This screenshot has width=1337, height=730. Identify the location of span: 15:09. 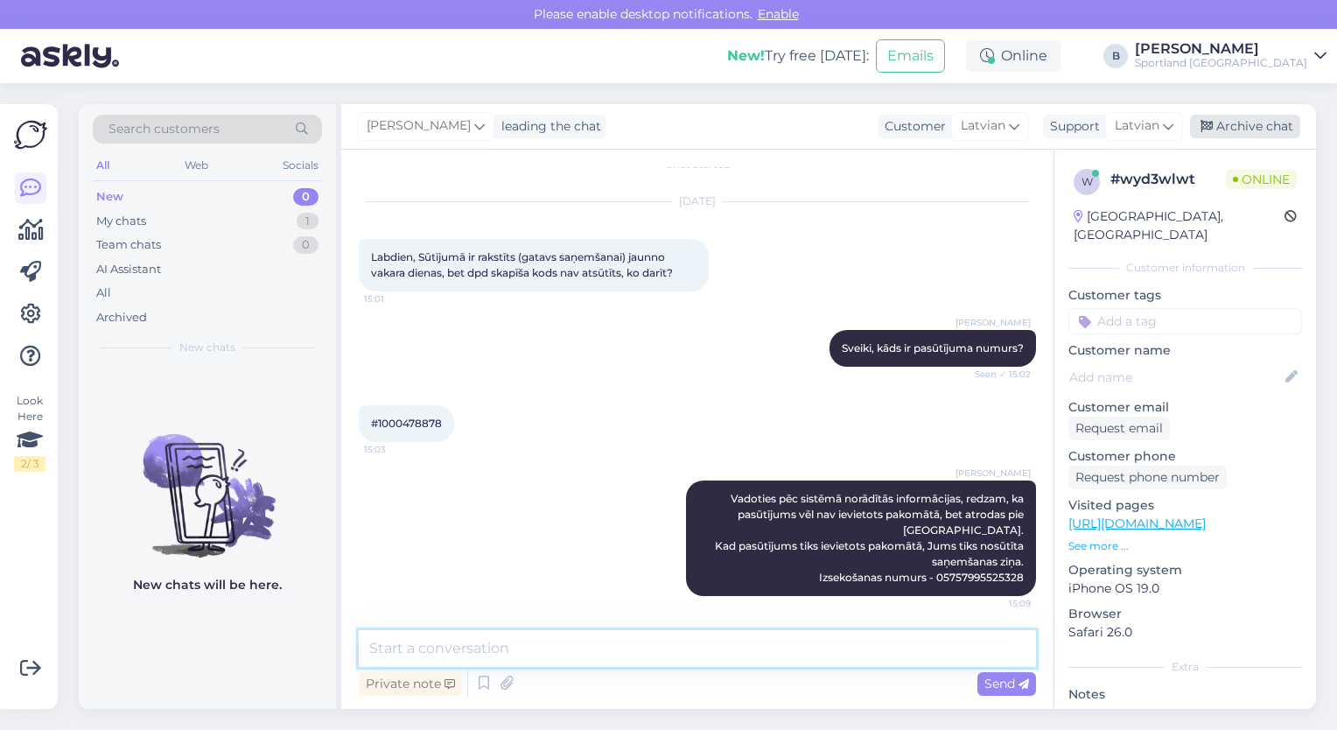
(998, 603).